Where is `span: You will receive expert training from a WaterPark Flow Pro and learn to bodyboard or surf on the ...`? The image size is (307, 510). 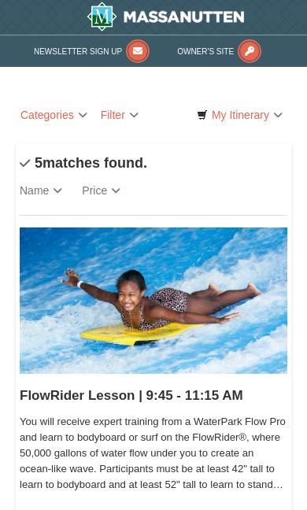
span: You will receive expert training from a WaterPark Flow Pro and learn to bodyboard or surf on the ... is located at coordinates (153, 453).